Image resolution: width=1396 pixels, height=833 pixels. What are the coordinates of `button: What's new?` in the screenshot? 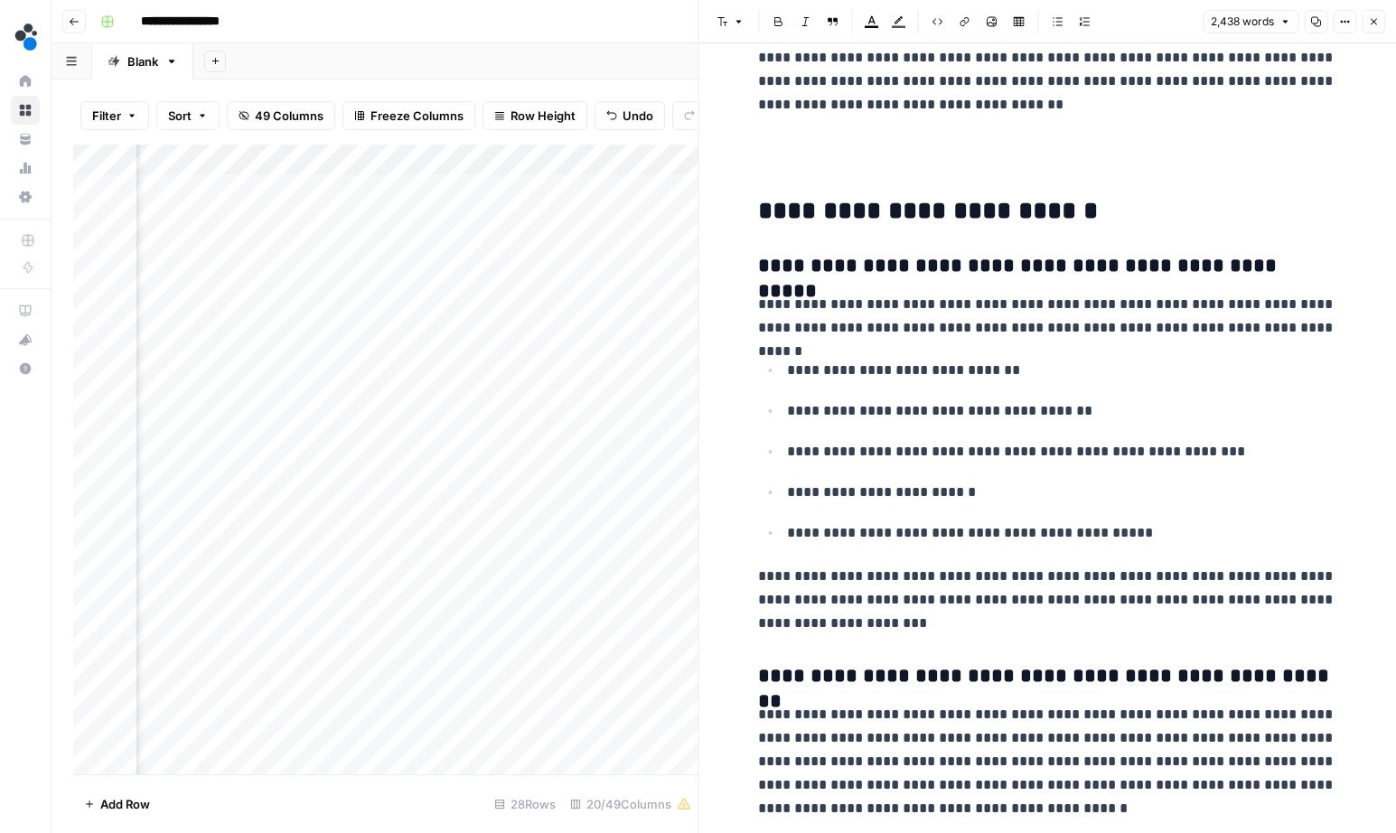 It's located at (25, 340).